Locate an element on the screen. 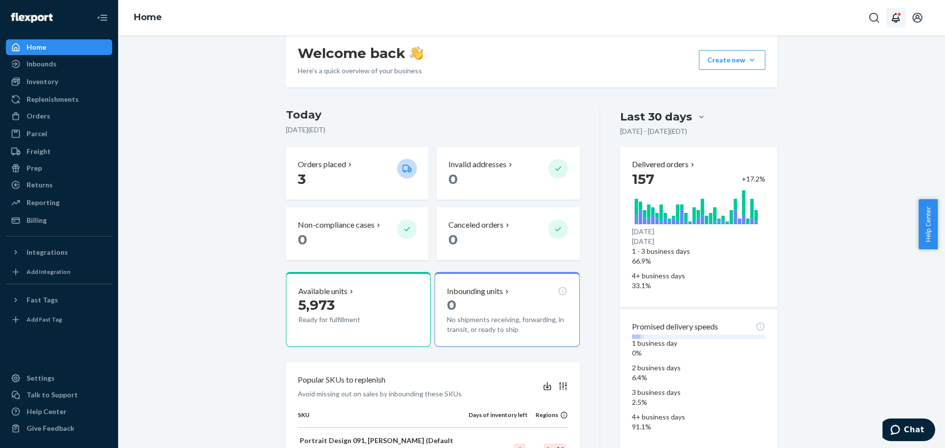 This screenshot has width=945, height=448. span: 157 is located at coordinates (643, 179).